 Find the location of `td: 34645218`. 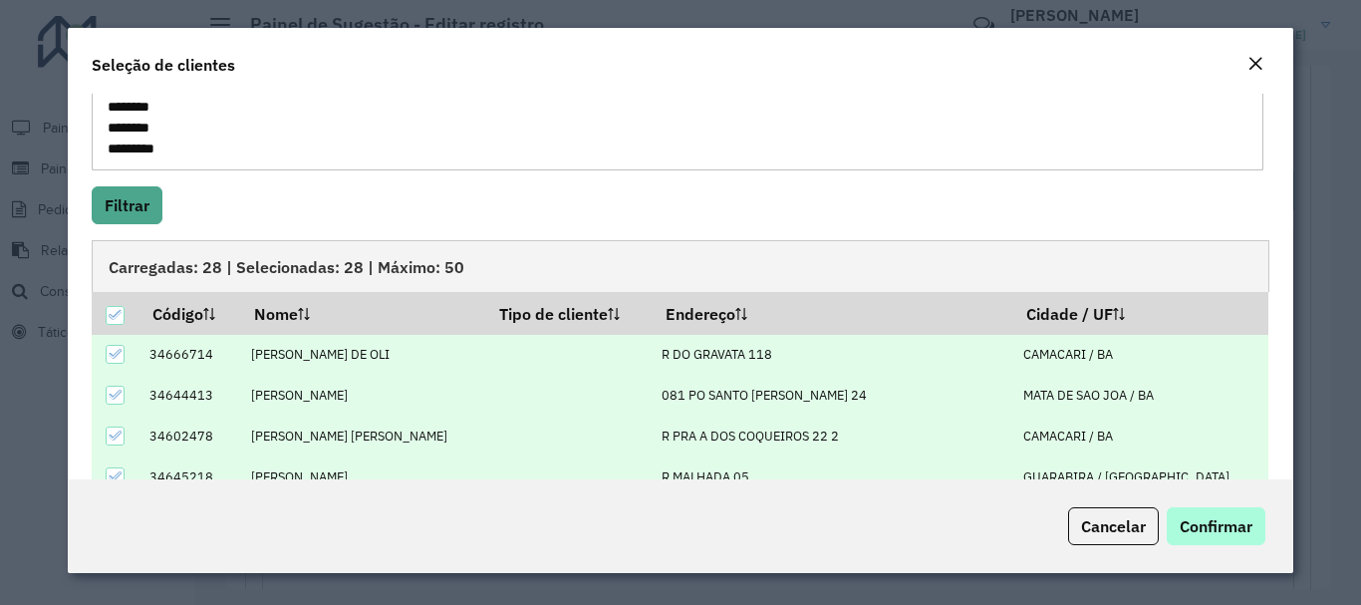

td: 34645218 is located at coordinates (190, 476).